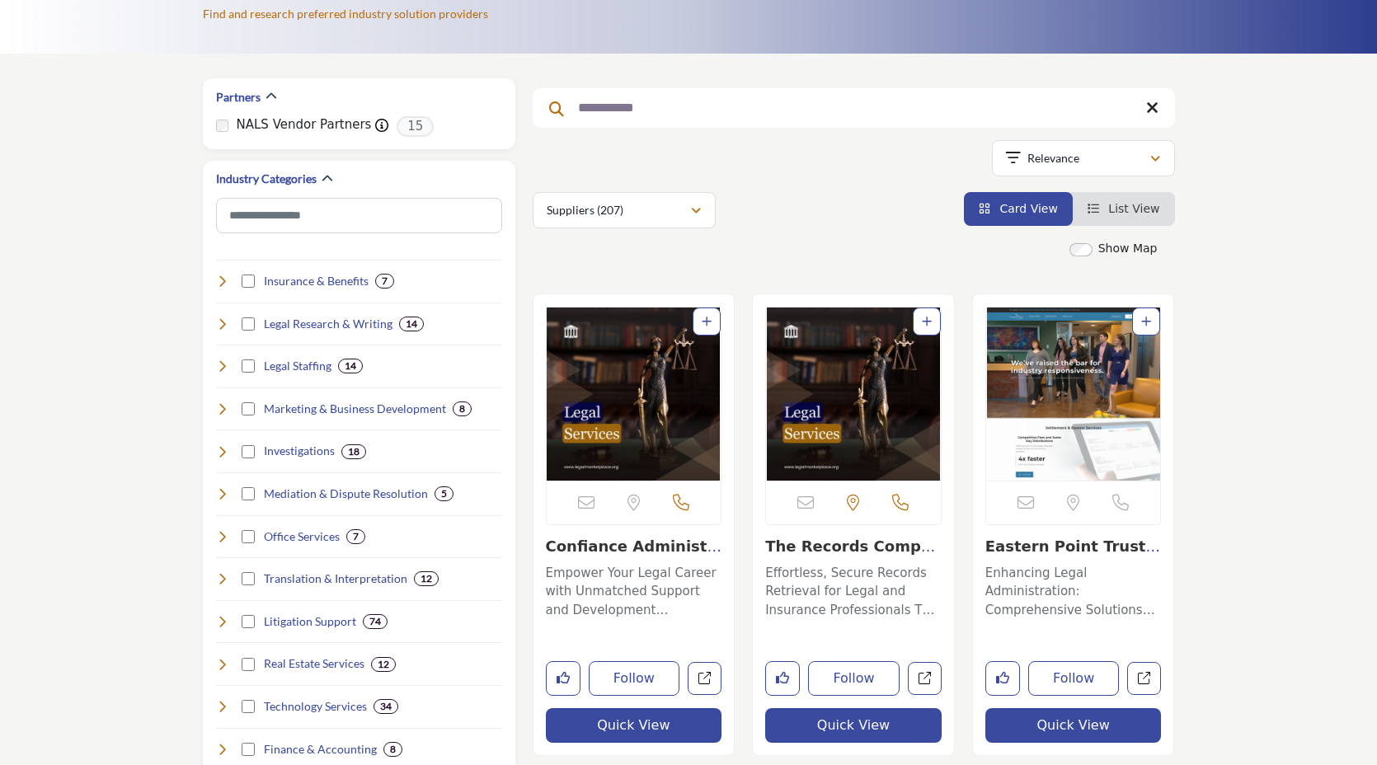 This screenshot has height=765, width=1377. What do you see at coordinates (316, 281) in the screenshot?
I see `h4: Insurance & Benefits: Mitigating risk and attracting talent through benefits` at bounding box center [316, 281].